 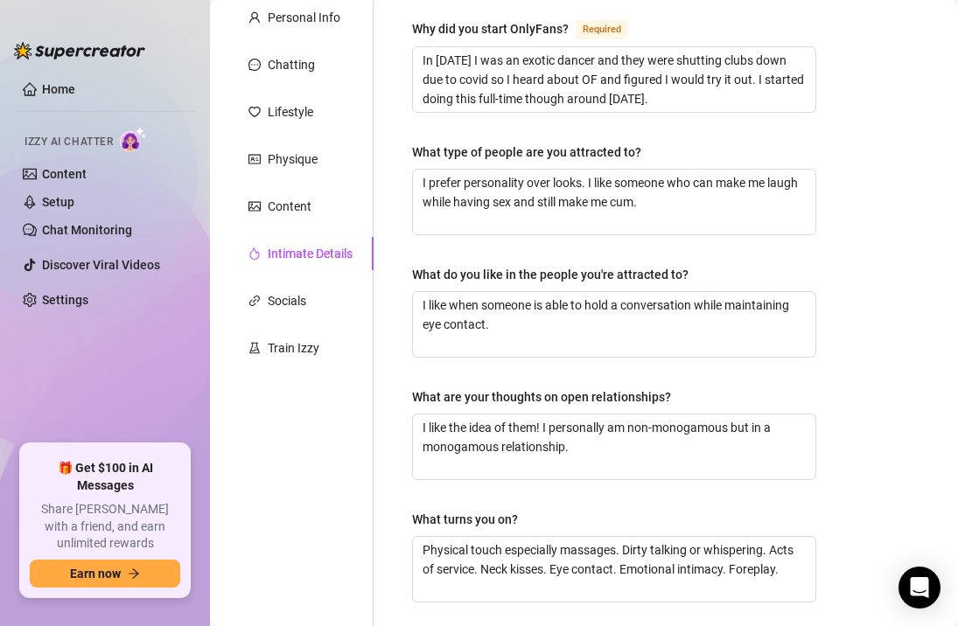 I want to click on img: AI Chatter, so click(x=133, y=139).